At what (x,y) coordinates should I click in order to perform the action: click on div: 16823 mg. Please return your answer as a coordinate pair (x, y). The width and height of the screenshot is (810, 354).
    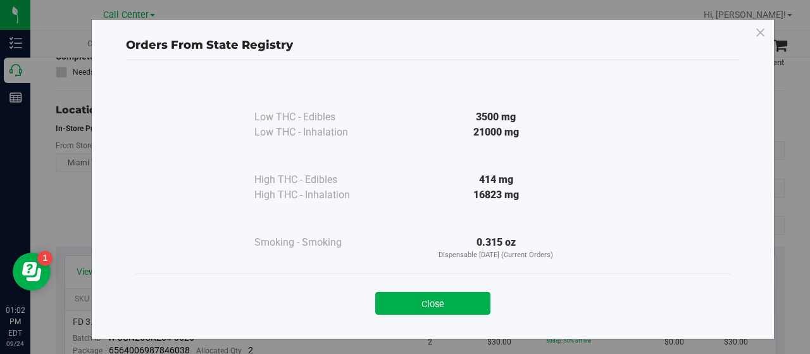
    Looking at the image, I should click on (496, 195).